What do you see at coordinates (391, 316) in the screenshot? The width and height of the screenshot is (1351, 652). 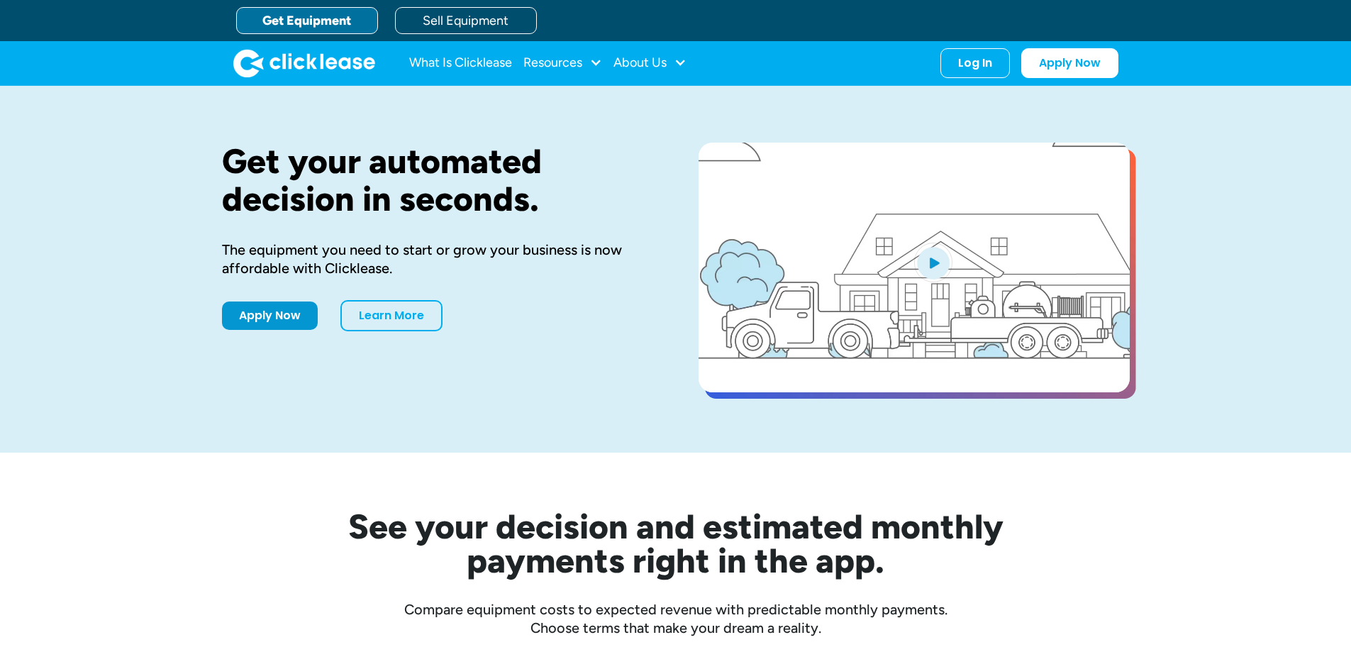 I see `a: Learn More` at bounding box center [391, 316].